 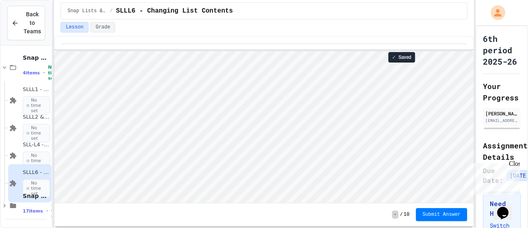 I want to click on span: Submit Answer, so click(x=441, y=214).